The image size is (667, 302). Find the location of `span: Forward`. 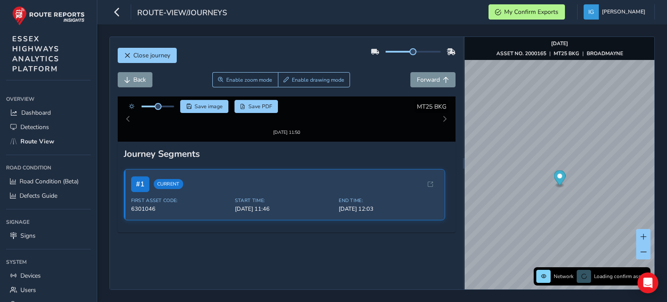

span: Forward is located at coordinates (428, 79).